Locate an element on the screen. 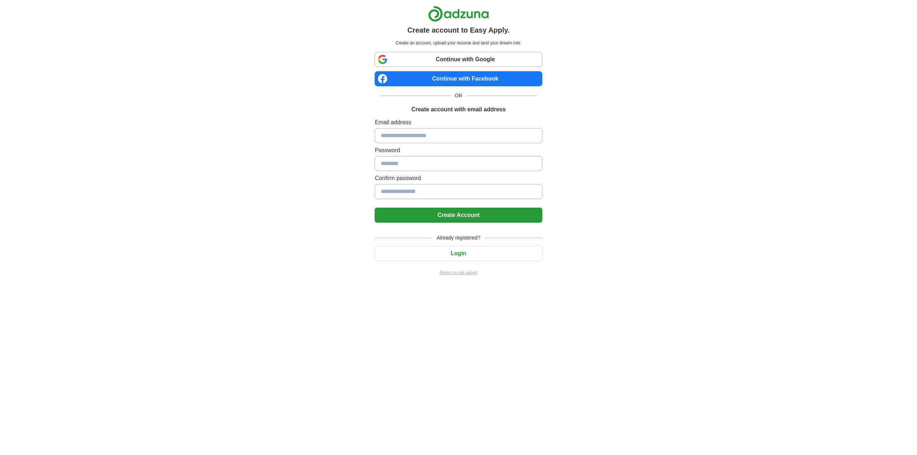 Image resolution: width=917 pixels, height=455 pixels. button: Login is located at coordinates (458, 254).